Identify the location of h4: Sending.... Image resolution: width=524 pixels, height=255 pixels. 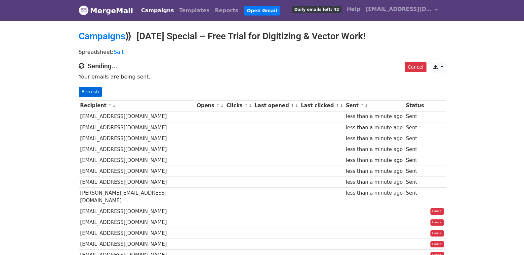
(262, 66).